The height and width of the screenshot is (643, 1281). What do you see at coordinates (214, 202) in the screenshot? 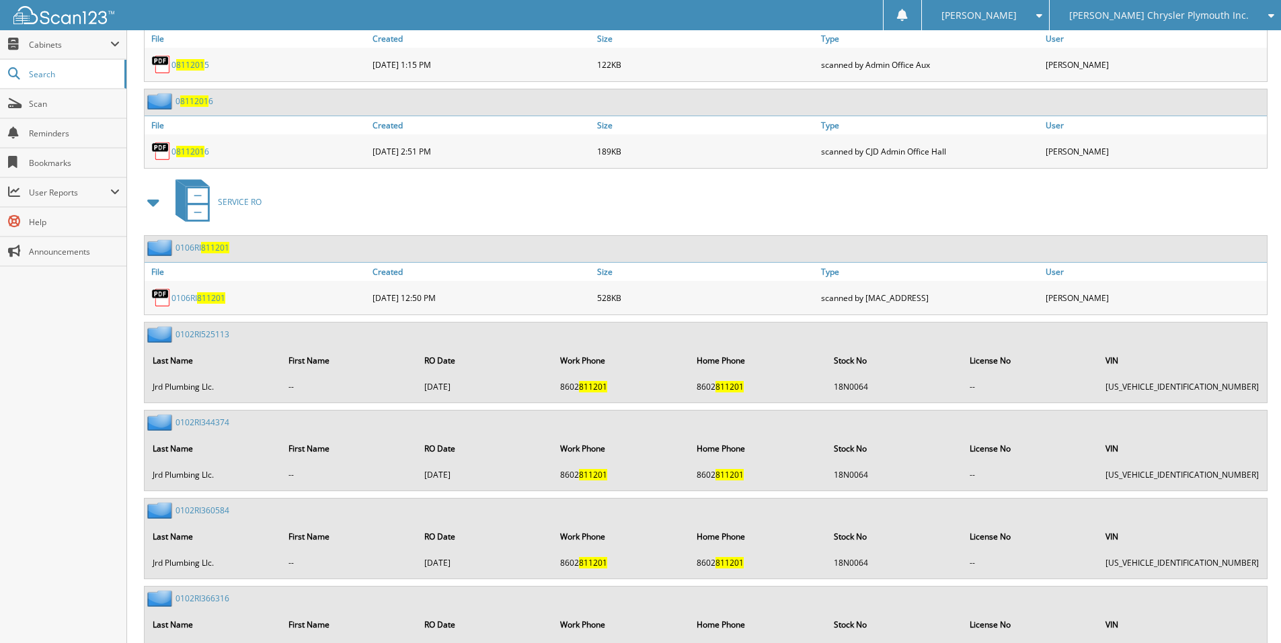
I see `a: SERVICE RO` at bounding box center [214, 202].